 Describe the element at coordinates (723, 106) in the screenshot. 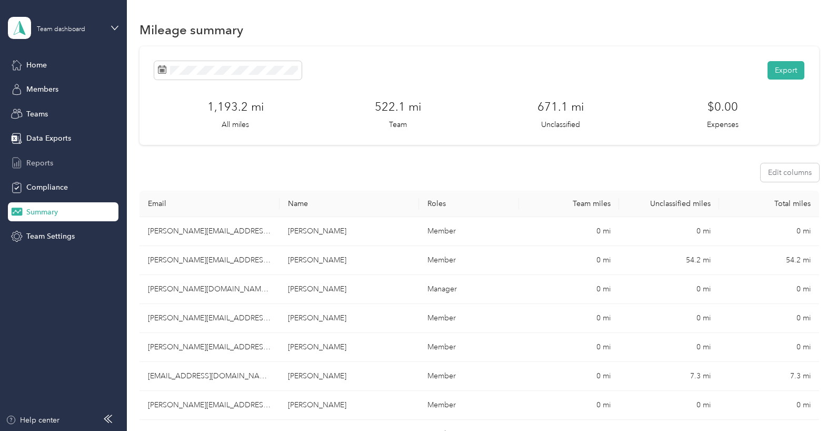

I see `h3: $0.00` at that location.